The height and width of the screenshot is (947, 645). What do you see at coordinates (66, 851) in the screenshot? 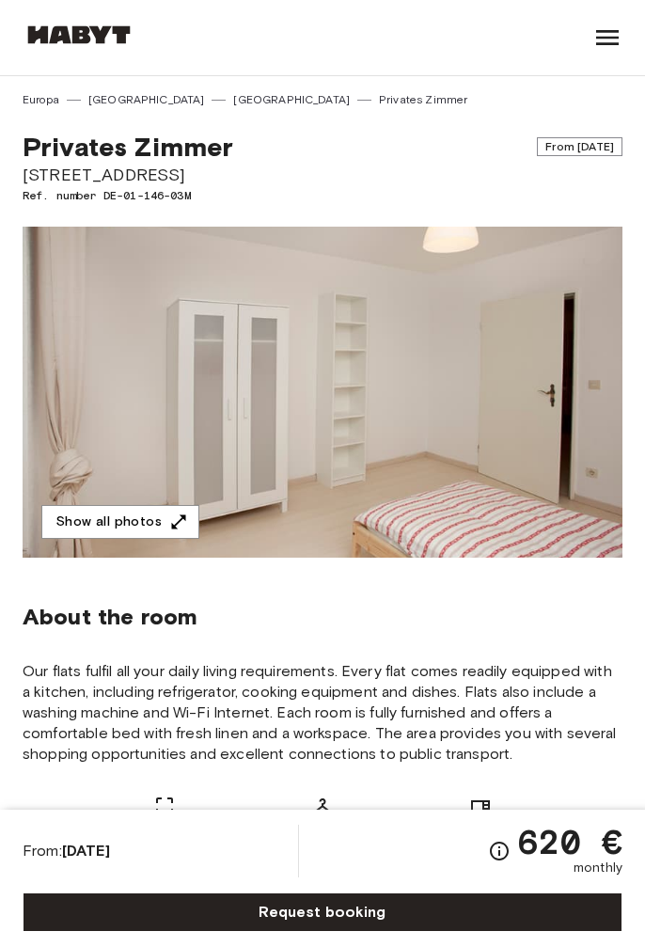
I see `span: From:` at bounding box center [66, 851].